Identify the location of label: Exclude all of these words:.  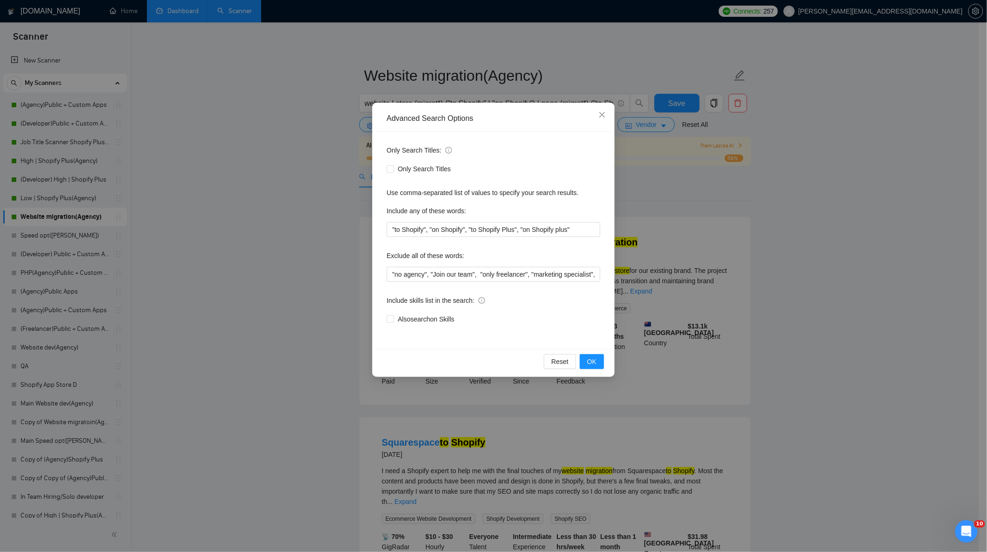
(425, 256).